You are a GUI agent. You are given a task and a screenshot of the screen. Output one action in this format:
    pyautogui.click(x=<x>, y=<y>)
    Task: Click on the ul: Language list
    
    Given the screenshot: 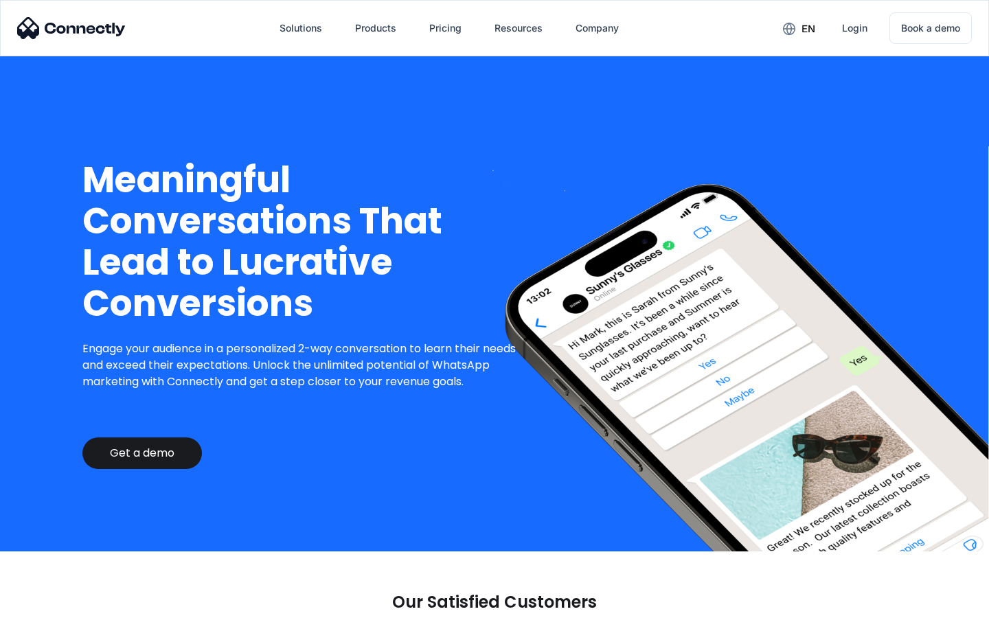 What is the action you would take?
    pyautogui.click(x=55, y=604)
    